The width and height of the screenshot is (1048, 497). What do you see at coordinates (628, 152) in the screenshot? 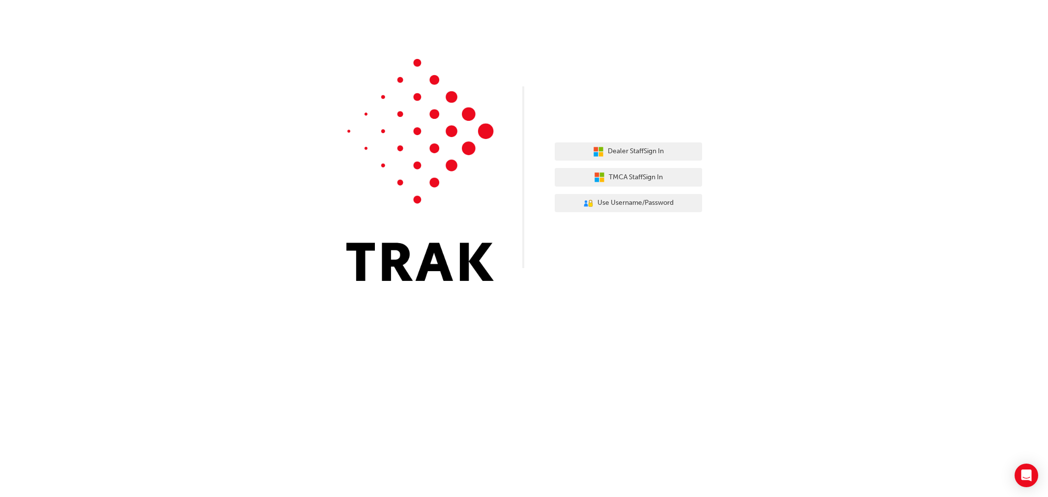
I see `button: Dealer StaffSign In` at bounding box center [628, 152].